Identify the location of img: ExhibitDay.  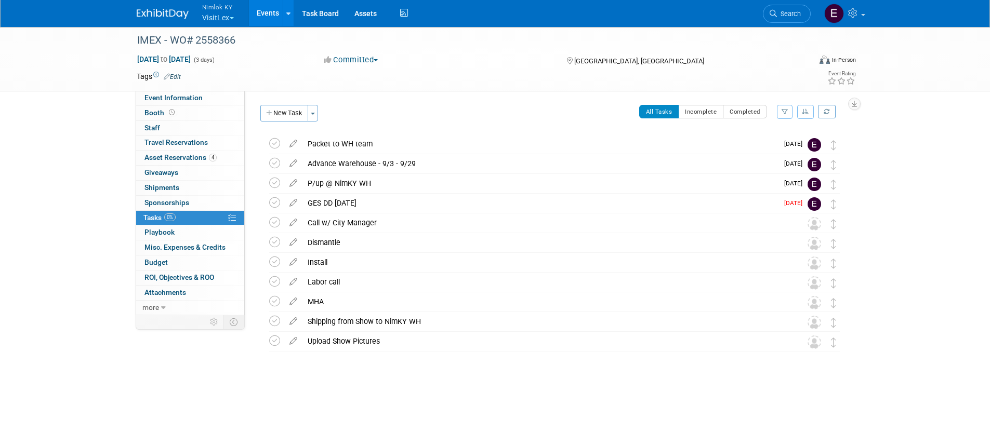
(163, 14).